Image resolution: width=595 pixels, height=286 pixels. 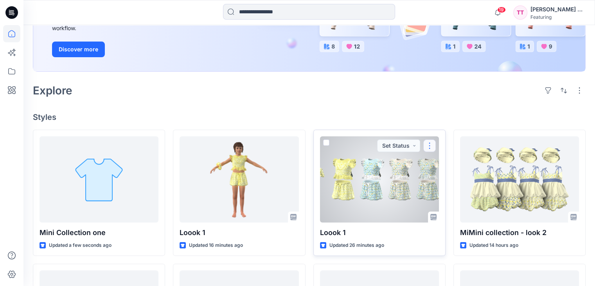 What do you see at coordinates (558, 17) in the screenshot?
I see `div: Featuring` at bounding box center [558, 17].